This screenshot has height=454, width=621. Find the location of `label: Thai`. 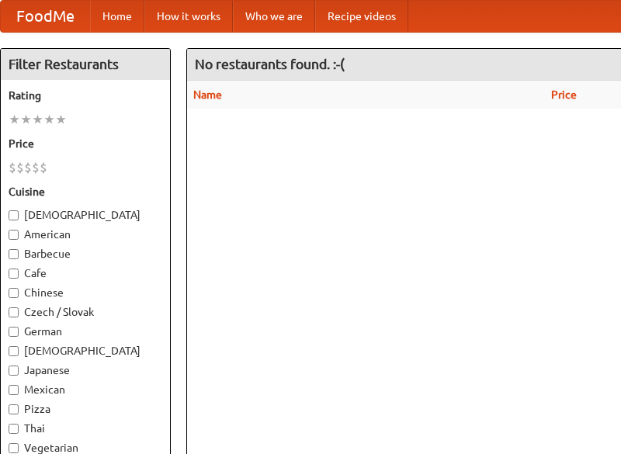

label: Thai is located at coordinates (85, 428).